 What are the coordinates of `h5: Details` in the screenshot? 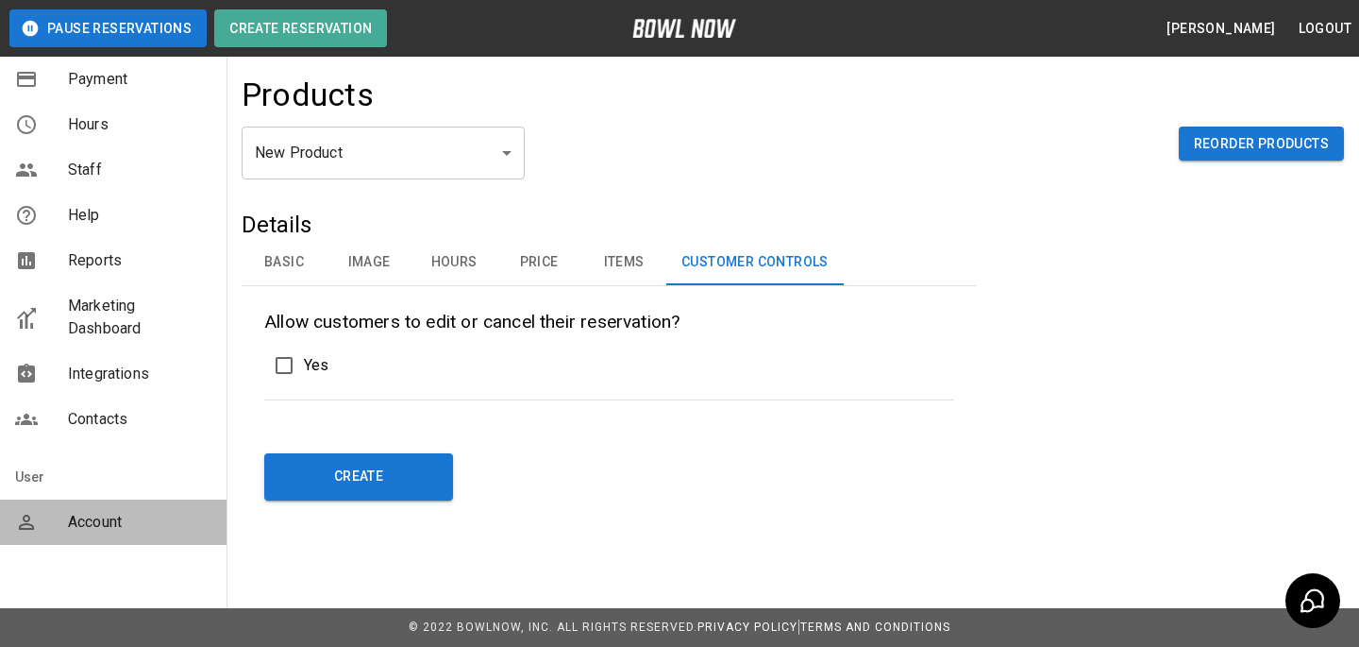 It's located at (609, 225).